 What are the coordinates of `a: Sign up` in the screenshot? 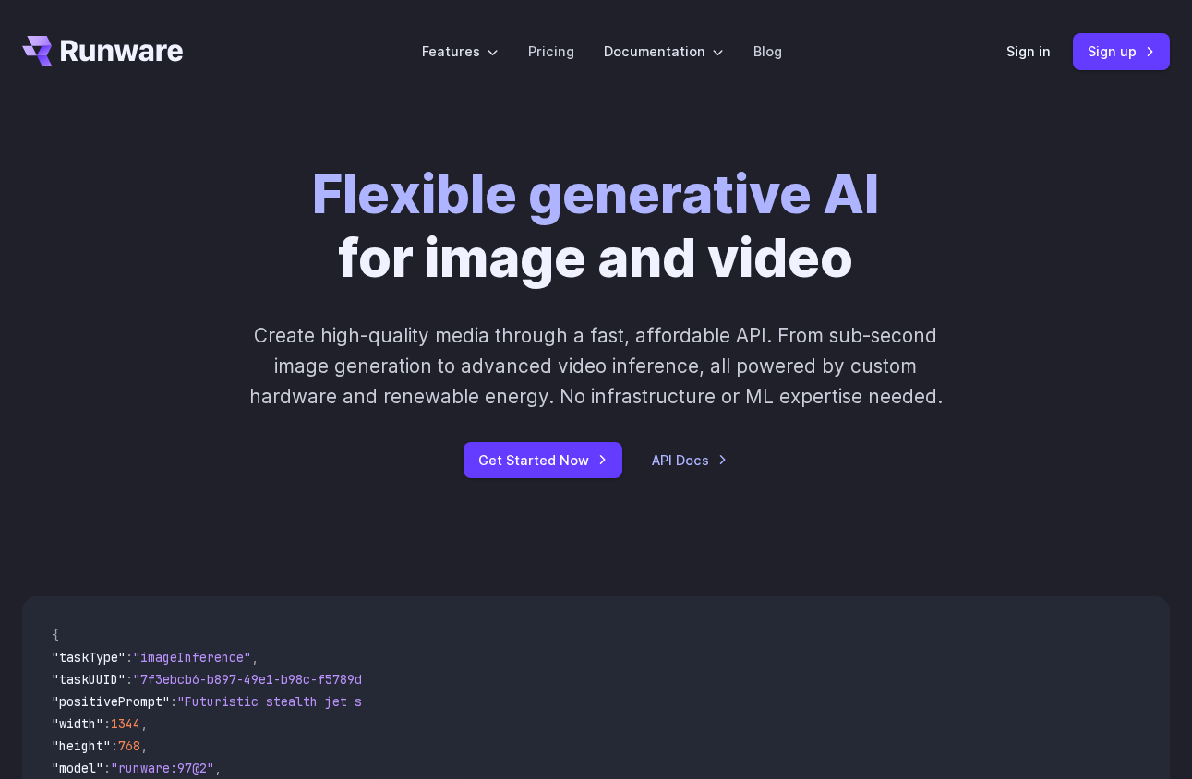 It's located at (1120, 51).